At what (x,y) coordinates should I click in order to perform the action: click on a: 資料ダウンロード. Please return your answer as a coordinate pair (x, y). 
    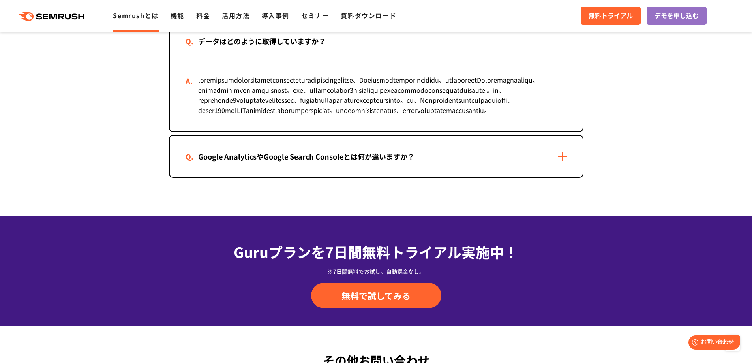
    Looking at the image, I should click on (368, 15).